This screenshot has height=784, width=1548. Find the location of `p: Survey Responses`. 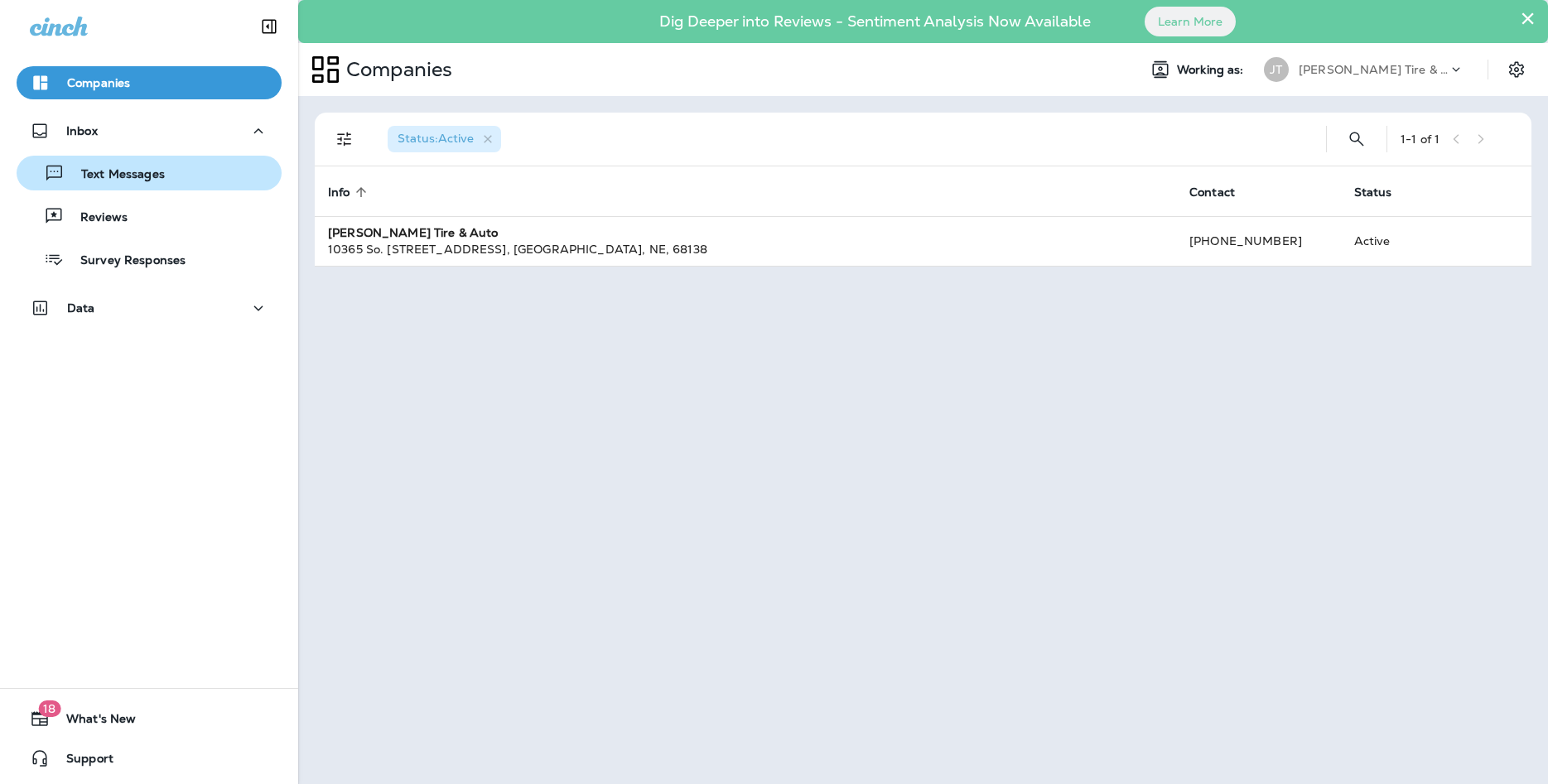

p: Survey Responses is located at coordinates (124, 261).